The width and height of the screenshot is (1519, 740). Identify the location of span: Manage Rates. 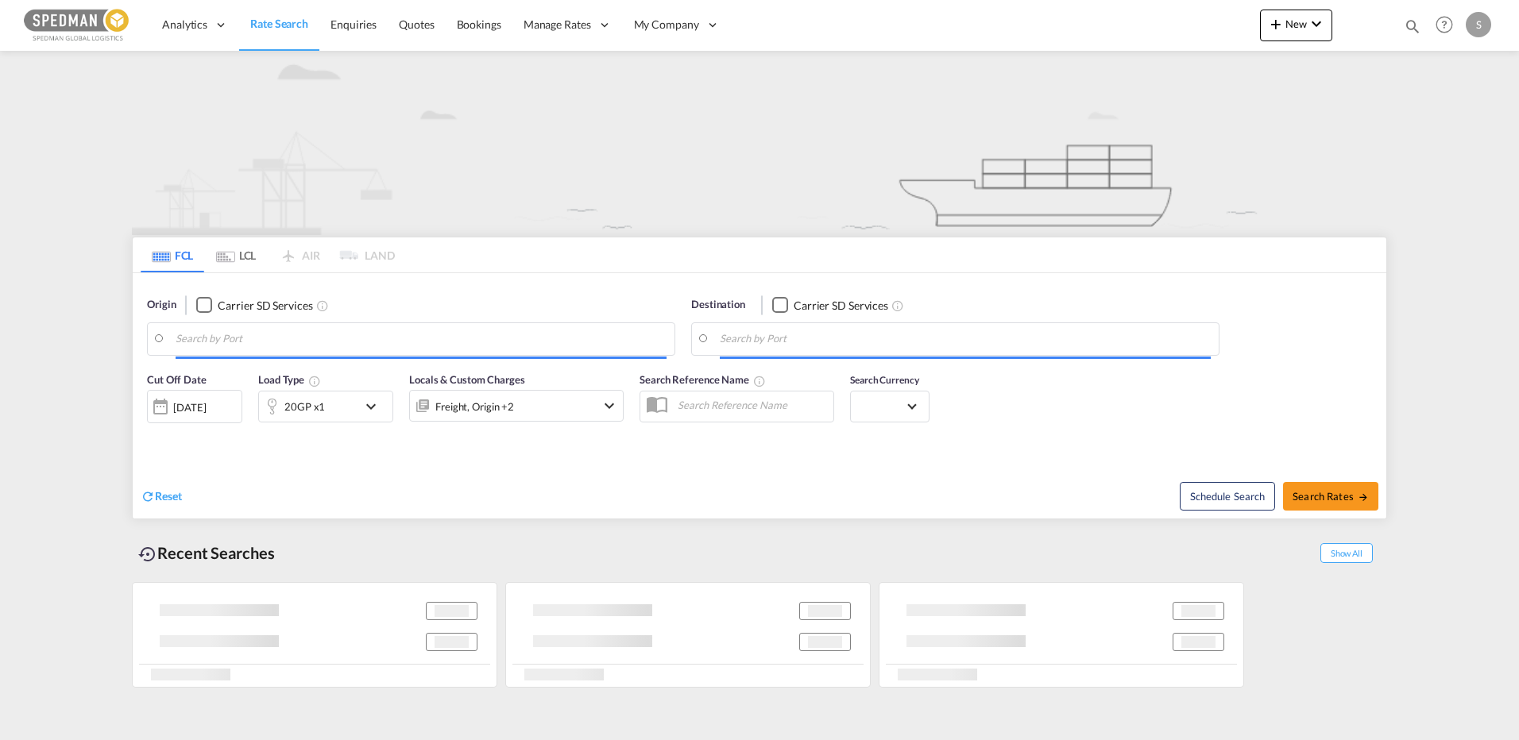
(557, 25).